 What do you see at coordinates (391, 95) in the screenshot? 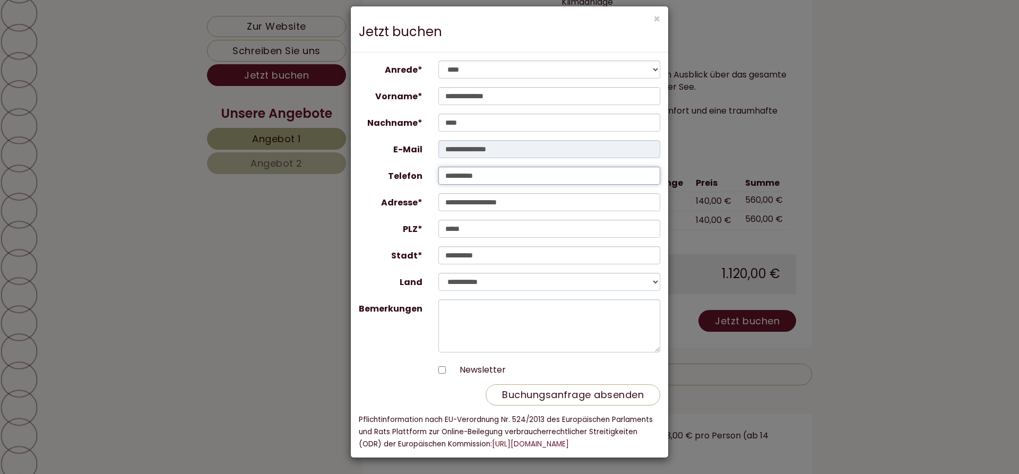
I see `label: Vorname*` at bounding box center [391, 95].